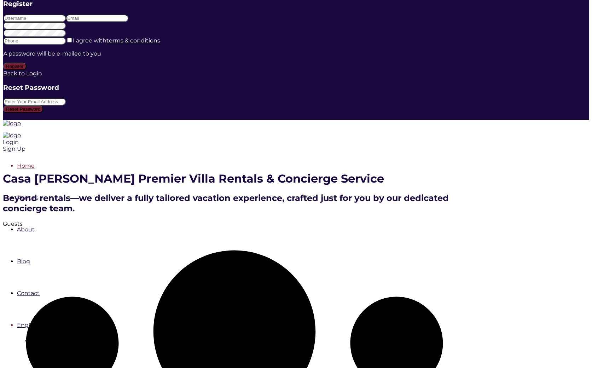 The image size is (592, 368). I want to click on input: Username, so click(34, 18).